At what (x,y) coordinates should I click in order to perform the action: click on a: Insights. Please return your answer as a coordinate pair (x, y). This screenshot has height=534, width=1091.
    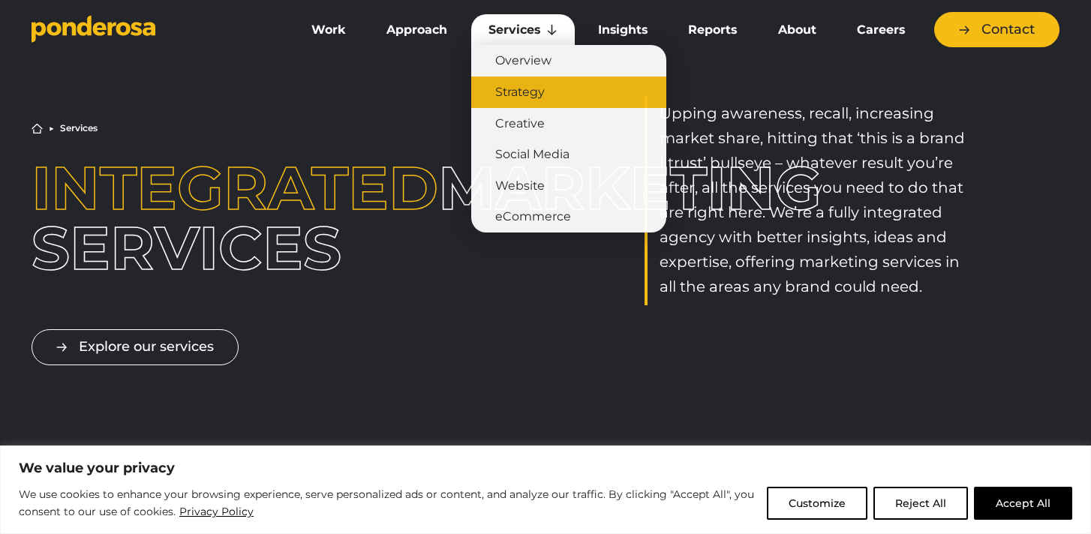
    Looking at the image, I should click on (623, 30).